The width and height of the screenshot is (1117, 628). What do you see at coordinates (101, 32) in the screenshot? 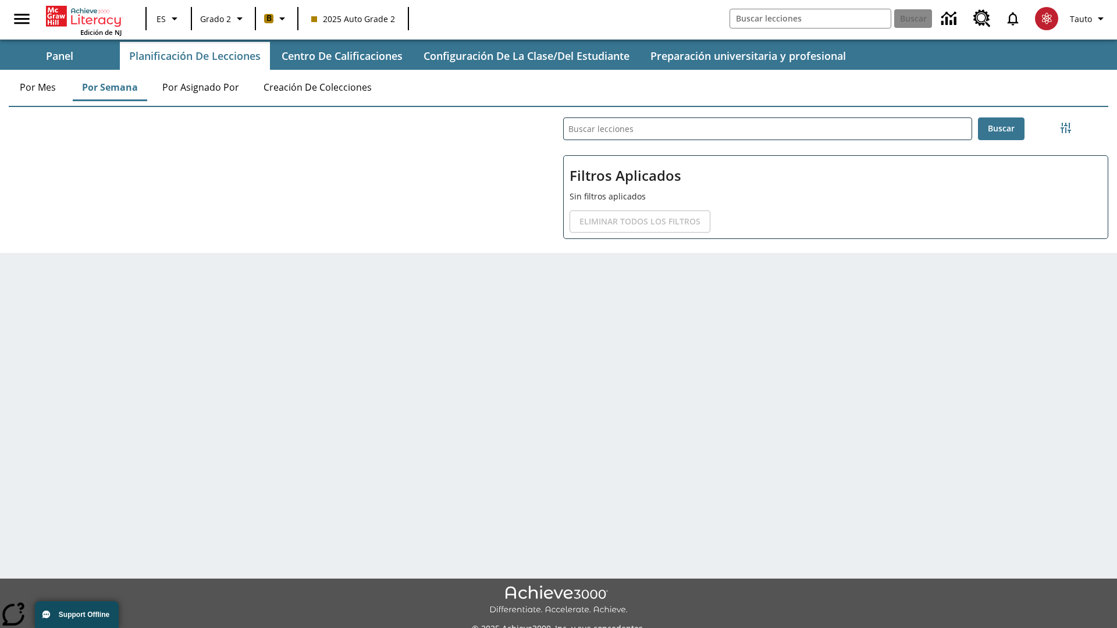
I see `span: Edición de NJ` at bounding box center [101, 32].